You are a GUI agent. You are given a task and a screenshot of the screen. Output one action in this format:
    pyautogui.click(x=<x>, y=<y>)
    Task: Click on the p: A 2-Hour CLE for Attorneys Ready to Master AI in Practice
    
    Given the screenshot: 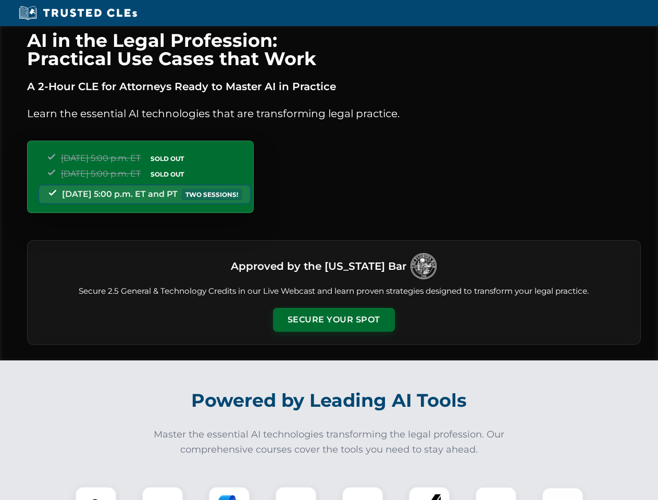 What is the action you would take?
    pyautogui.click(x=334, y=86)
    